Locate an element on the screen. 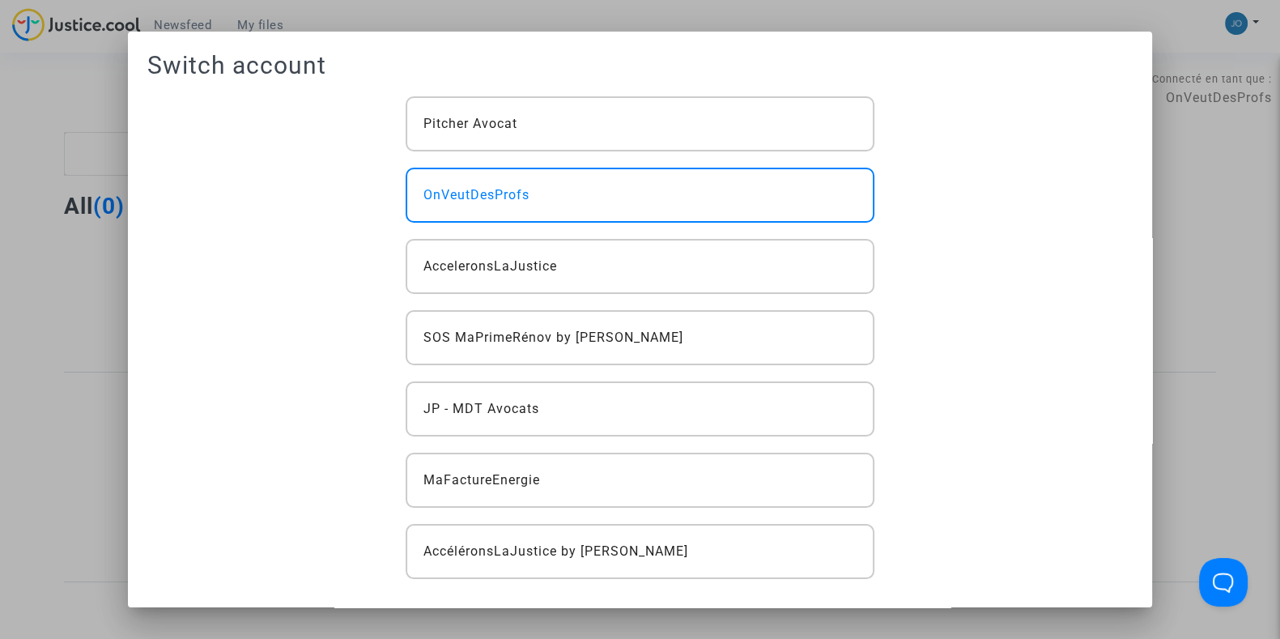 The image size is (1280, 639). span: JP - MDT Avocats is located at coordinates (481, 409).